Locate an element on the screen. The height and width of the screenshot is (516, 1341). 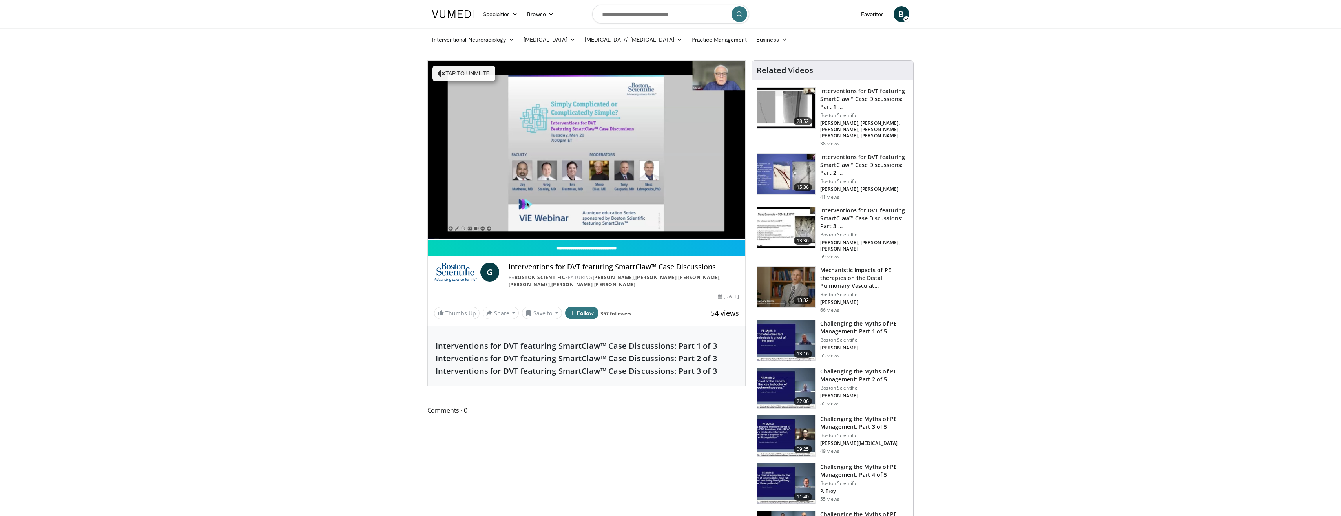
button: Share is located at coordinates (501, 313).